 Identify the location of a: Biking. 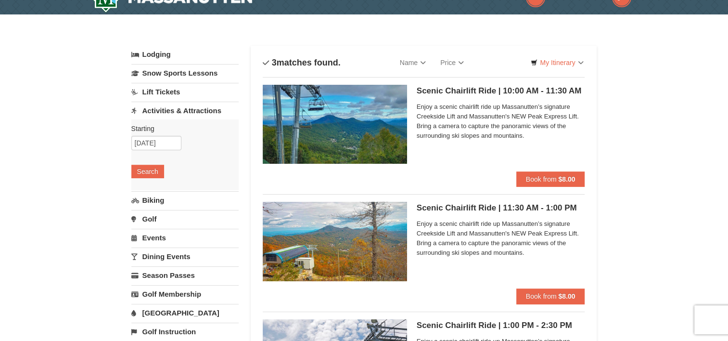
(185, 200).